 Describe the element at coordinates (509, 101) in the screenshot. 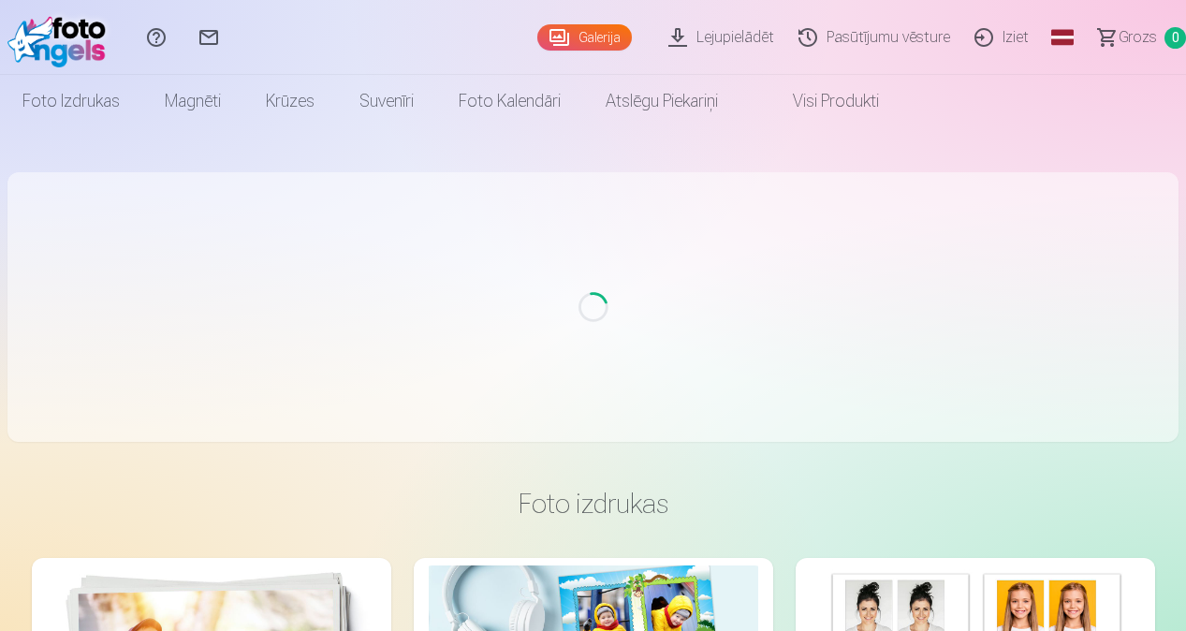

I see `a: Foto kalendāri` at that location.